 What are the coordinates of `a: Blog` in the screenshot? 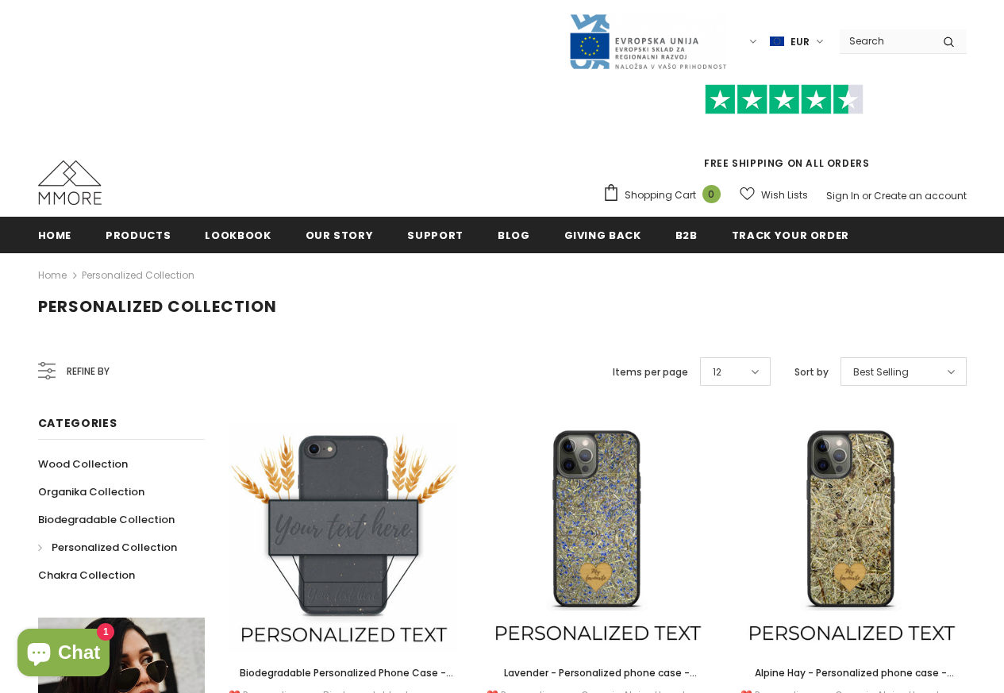 It's located at (514, 234).